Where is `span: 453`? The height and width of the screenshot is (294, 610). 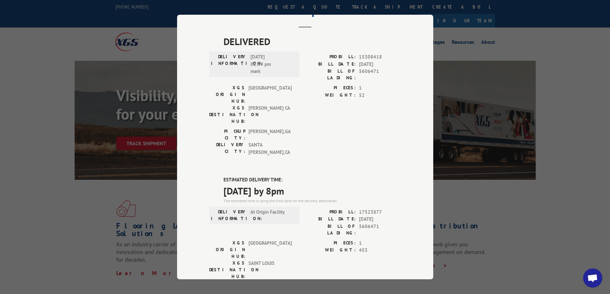 span: 453 is located at coordinates (380, 250).